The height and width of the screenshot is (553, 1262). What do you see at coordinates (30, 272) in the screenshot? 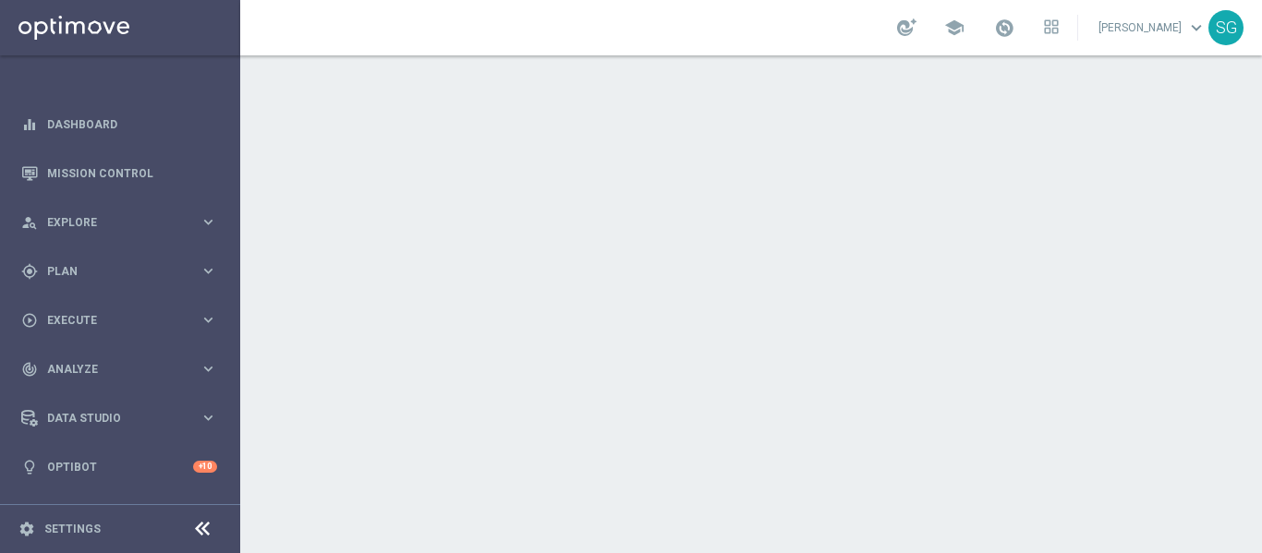
I see `i: gps_fixed` at bounding box center [30, 272].